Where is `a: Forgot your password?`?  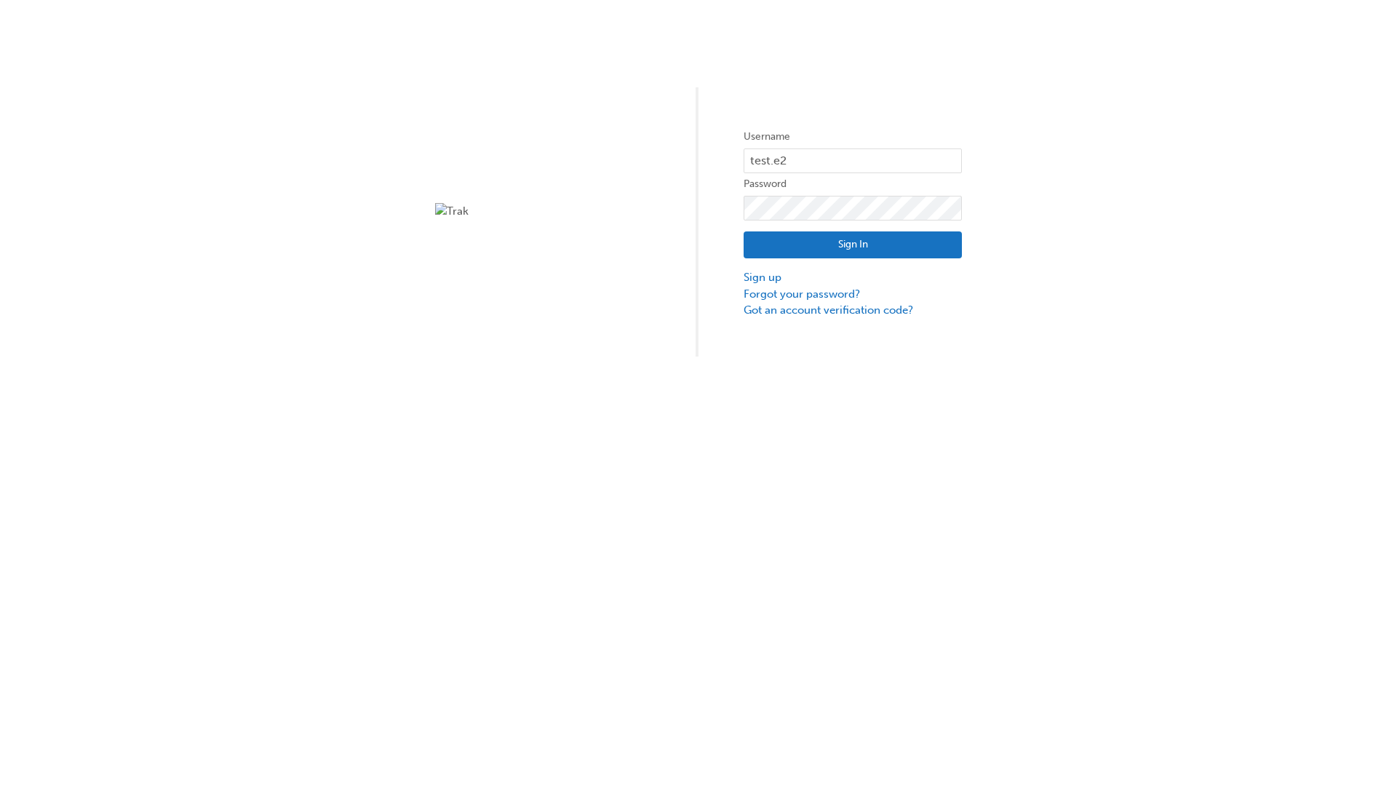
a: Forgot your password? is located at coordinates (853, 294).